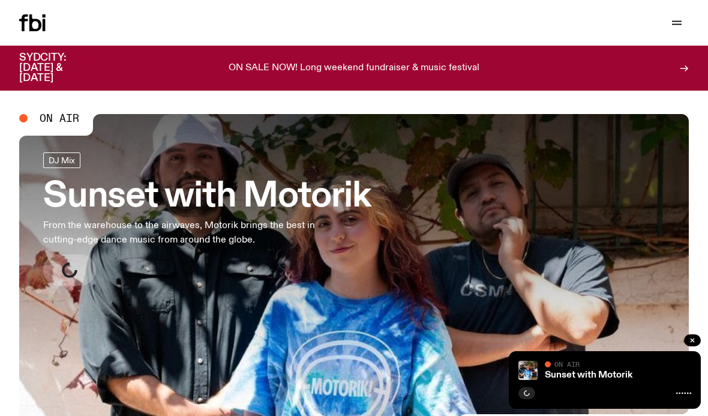  Describe the element at coordinates (354, 68) in the screenshot. I see `p: ON SALE NOW! Long weekend fundraiser & music festival` at that location.